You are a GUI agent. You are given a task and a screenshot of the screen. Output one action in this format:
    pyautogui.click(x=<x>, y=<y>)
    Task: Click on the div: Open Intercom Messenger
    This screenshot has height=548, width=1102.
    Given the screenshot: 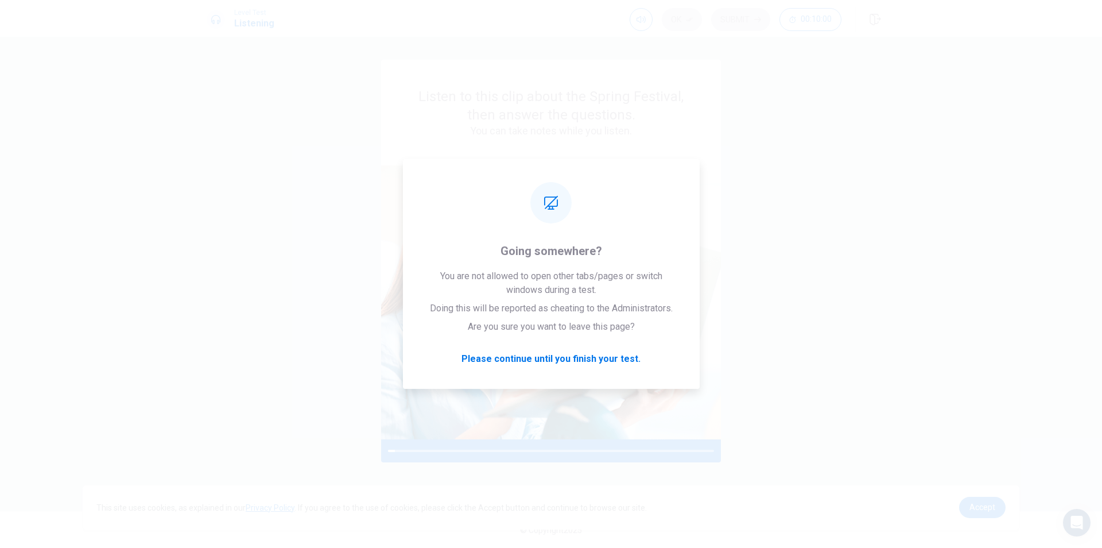 What is the action you would take?
    pyautogui.click(x=1077, y=522)
    